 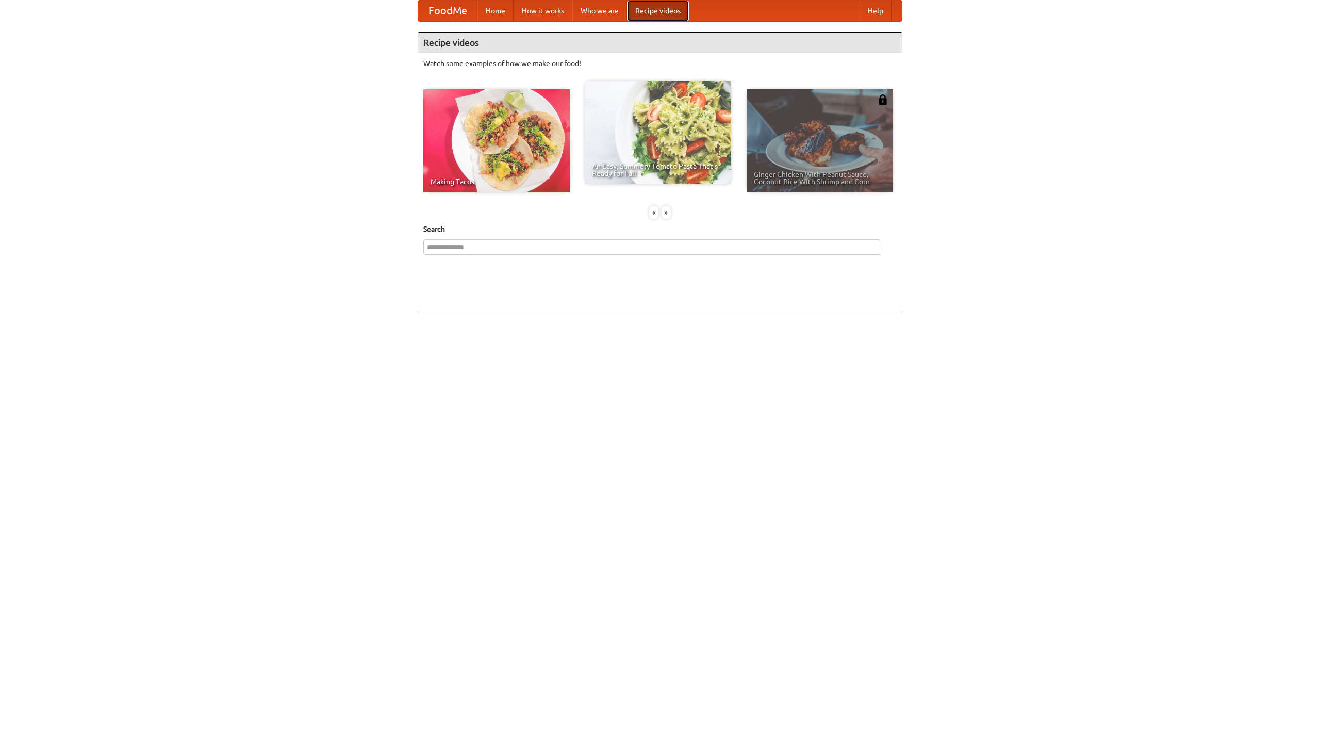 What do you see at coordinates (660, 43) in the screenshot?
I see `h4: Recipe videos` at bounding box center [660, 43].